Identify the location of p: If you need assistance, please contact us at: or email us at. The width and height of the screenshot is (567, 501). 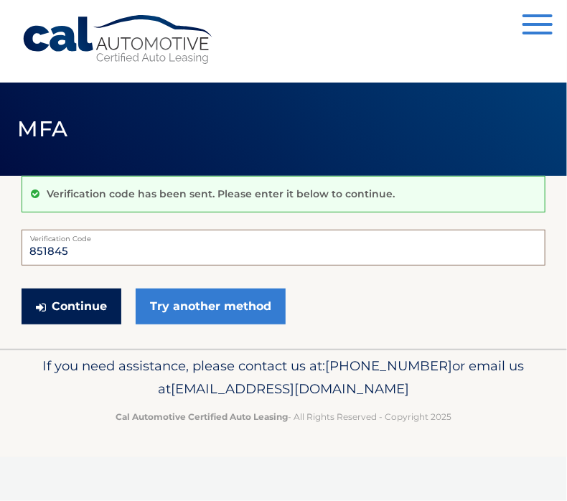
(283, 377).